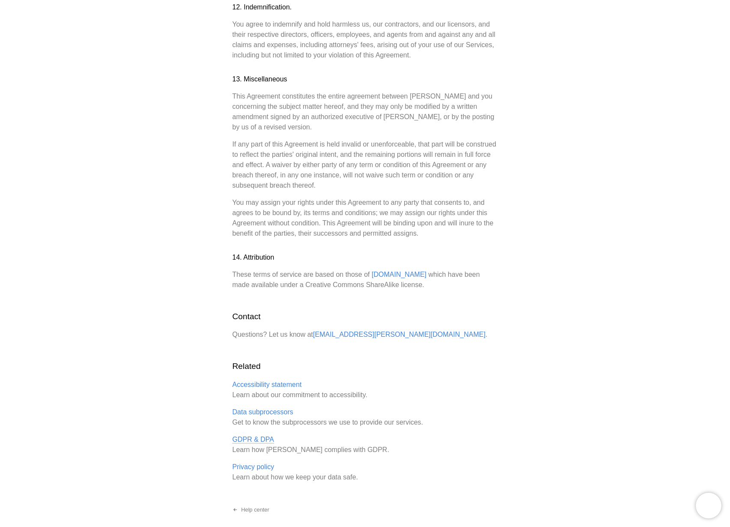 This screenshot has height=527, width=730. I want to click on a: Help center, so click(251, 509).